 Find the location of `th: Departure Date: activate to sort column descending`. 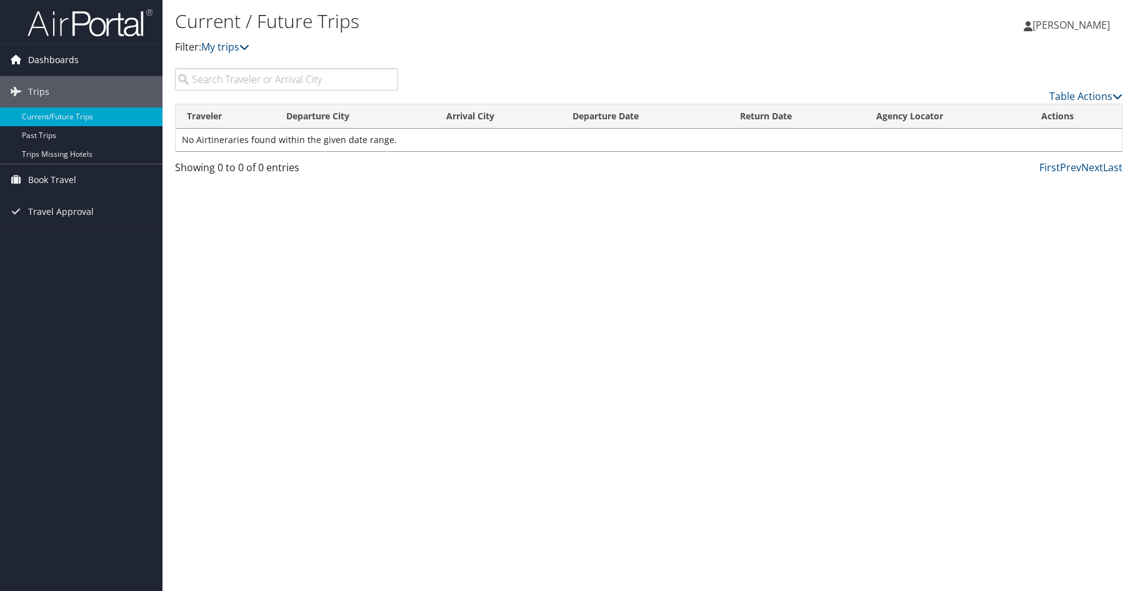

th: Departure Date: activate to sort column descending is located at coordinates (645, 116).